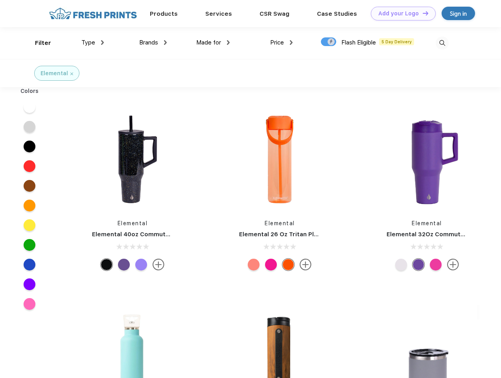  What do you see at coordinates (141, 264) in the screenshot?
I see `div: Iridescent` at bounding box center [141, 264].